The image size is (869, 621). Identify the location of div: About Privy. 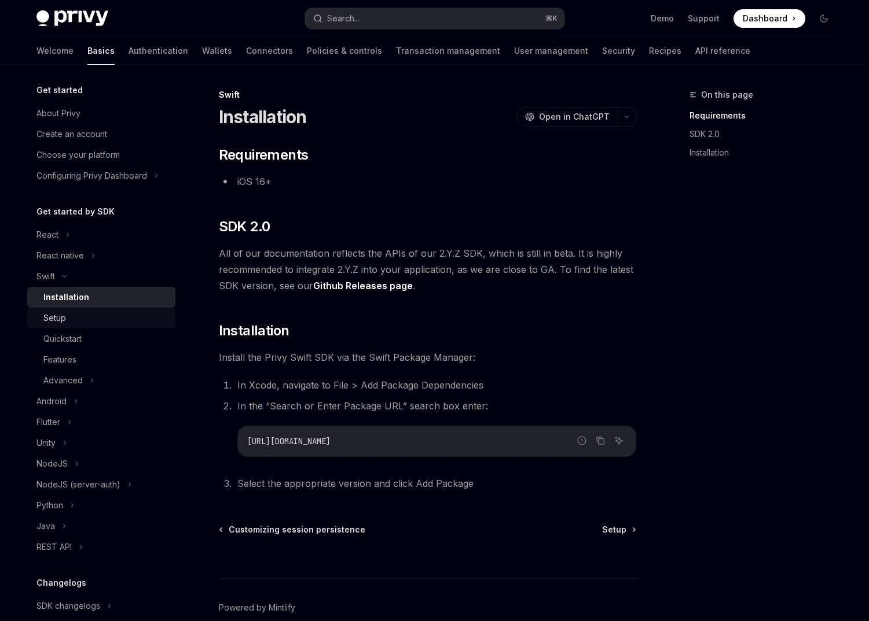
(58, 113).